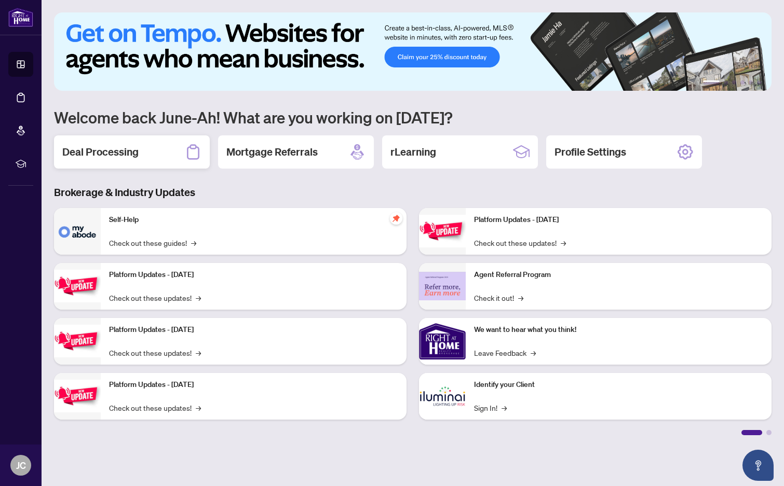 Image resolution: width=784 pixels, height=486 pixels. What do you see at coordinates (498, 298) in the screenshot?
I see `a: Check it out!→` at bounding box center [498, 298].